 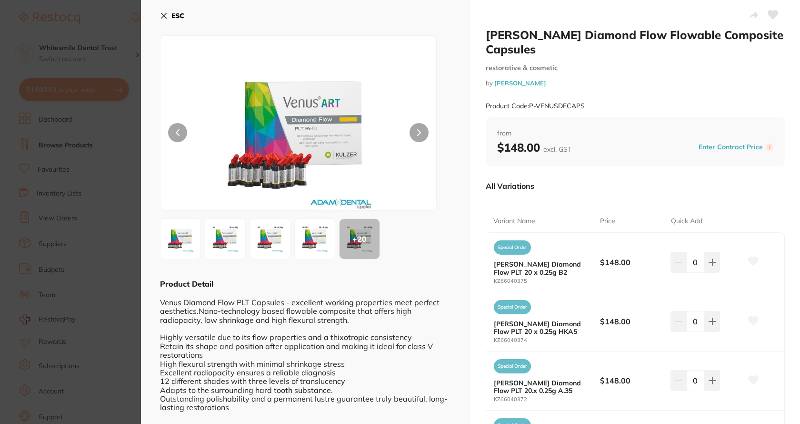 I want to click on small: KZ66040374, so click(x=547, y=340).